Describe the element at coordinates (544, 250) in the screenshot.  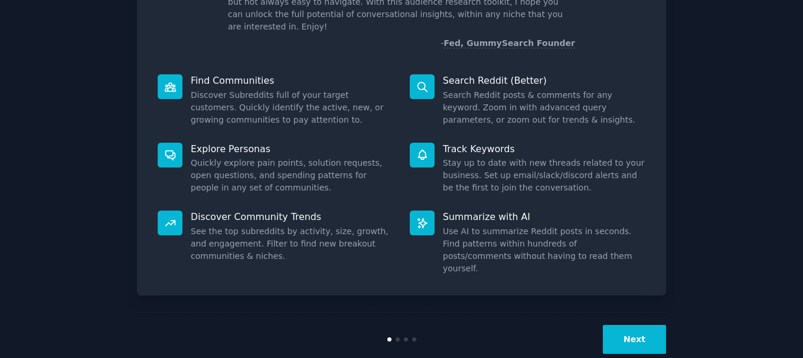
I see `dd: Use AI to summarize Reddit posts in seconds. Find patterns within hundreds of posts/comments with...` at that location.